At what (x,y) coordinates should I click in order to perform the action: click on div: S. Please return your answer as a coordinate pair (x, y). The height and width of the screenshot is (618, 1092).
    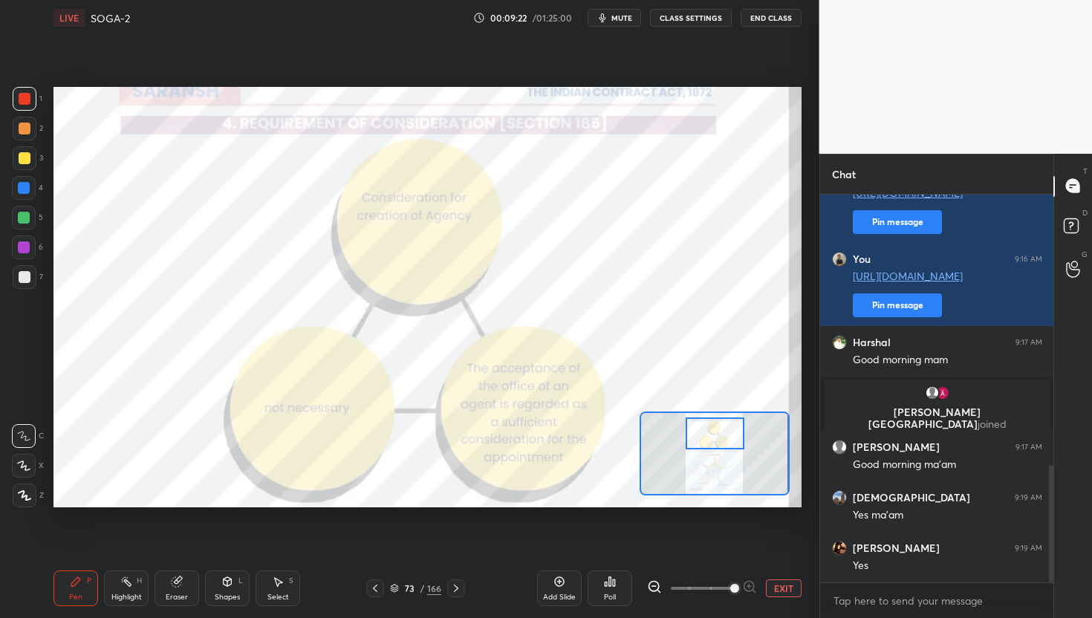
    Looking at the image, I should click on (291, 581).